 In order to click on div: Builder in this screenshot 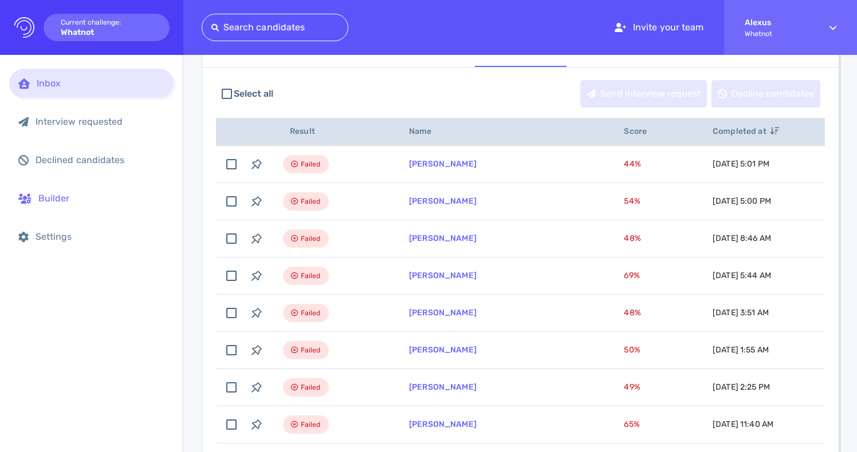, I will do `click(101, 198)`.